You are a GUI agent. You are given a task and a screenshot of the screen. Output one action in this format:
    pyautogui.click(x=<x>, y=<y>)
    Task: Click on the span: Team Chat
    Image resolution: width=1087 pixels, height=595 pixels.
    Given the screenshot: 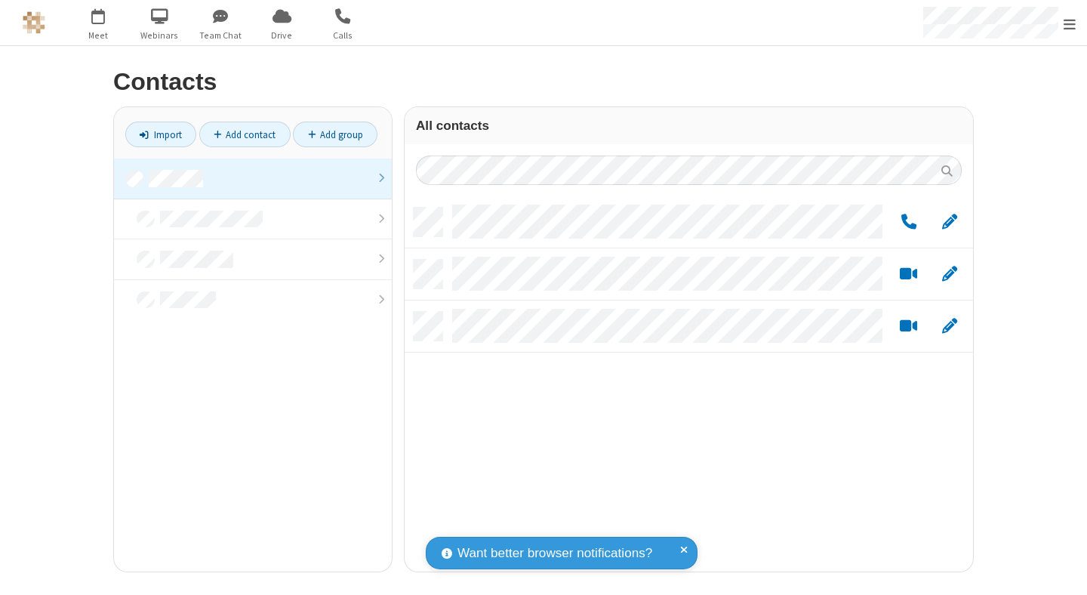 What is the action you would take?
    pyautogui.click(x=220, y=35)
    